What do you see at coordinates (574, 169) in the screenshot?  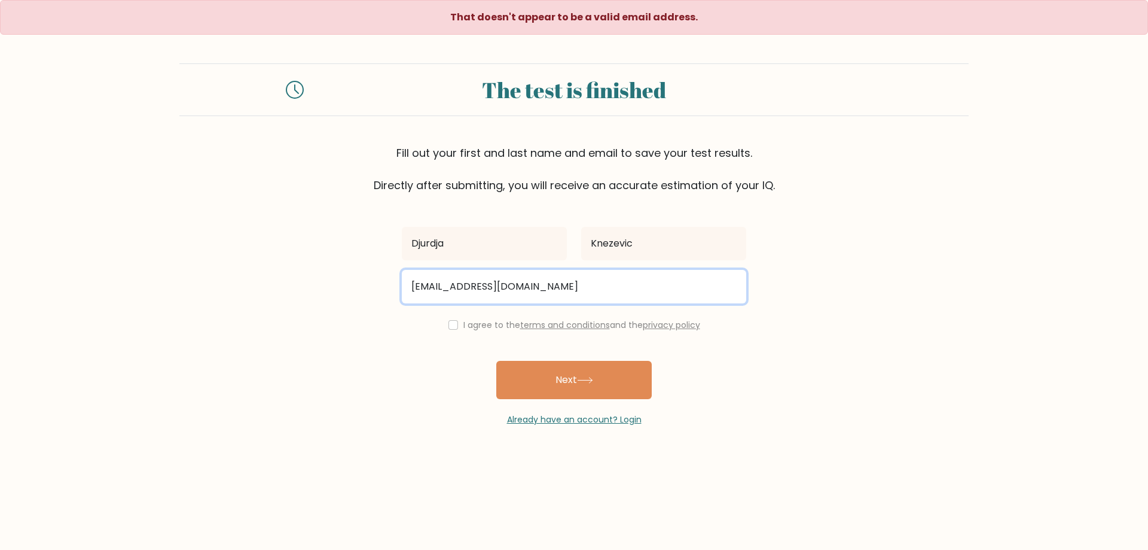 I see `div: Fill out your first and last name and email to save your test results. Directly after submitting,...` at bounding box center [574, 169].